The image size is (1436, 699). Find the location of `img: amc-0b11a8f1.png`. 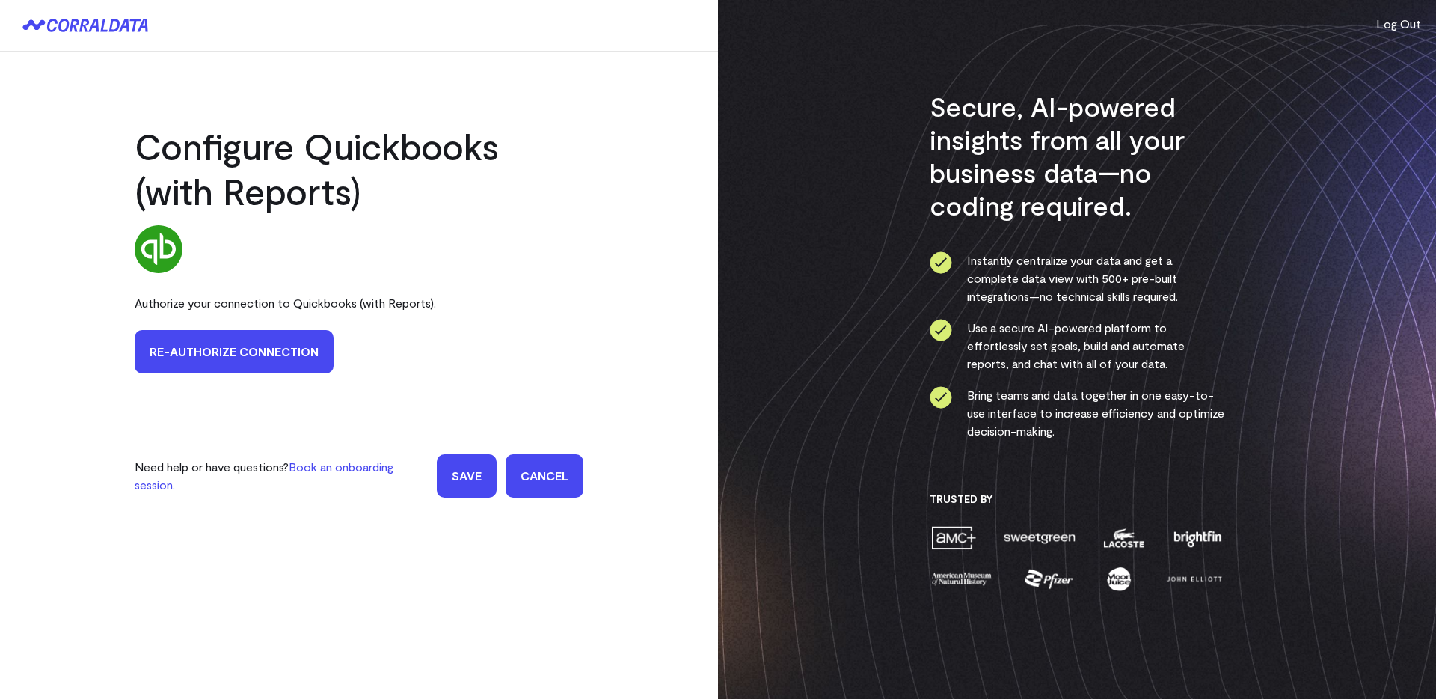

img: amc-0b11a8f1.png is located at coordinates (954, 537).